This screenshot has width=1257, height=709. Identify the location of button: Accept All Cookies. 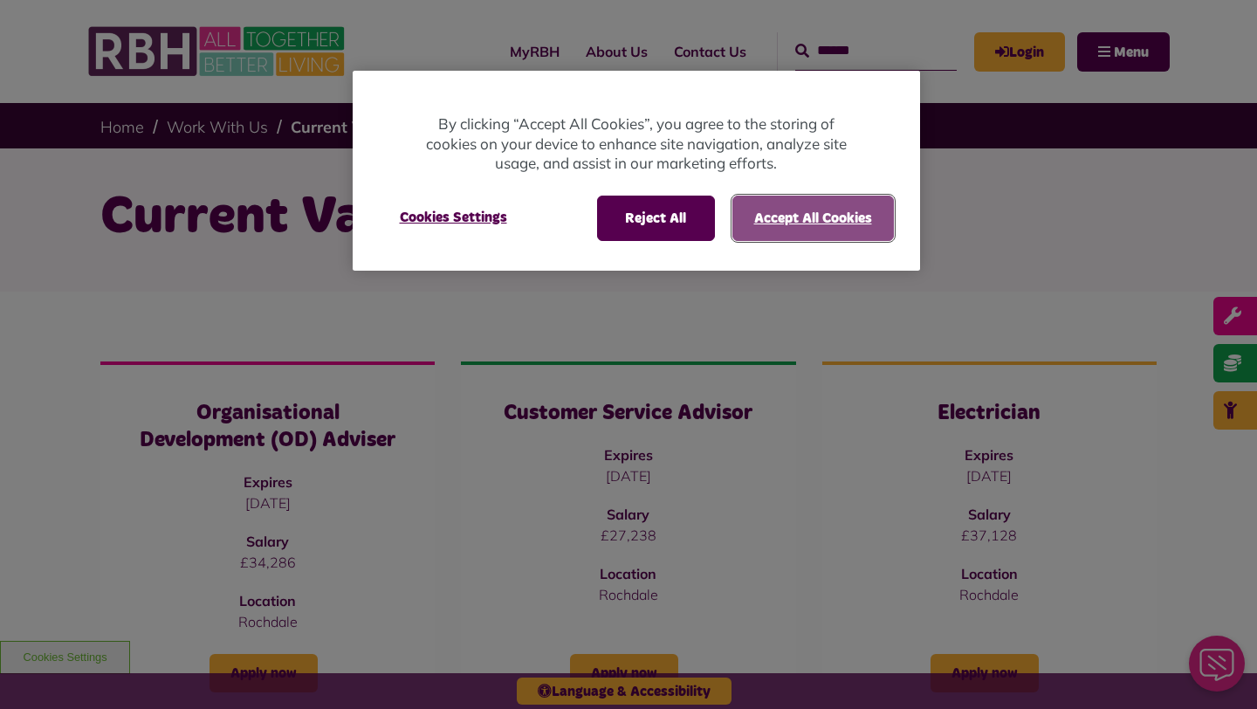
(812, 218).